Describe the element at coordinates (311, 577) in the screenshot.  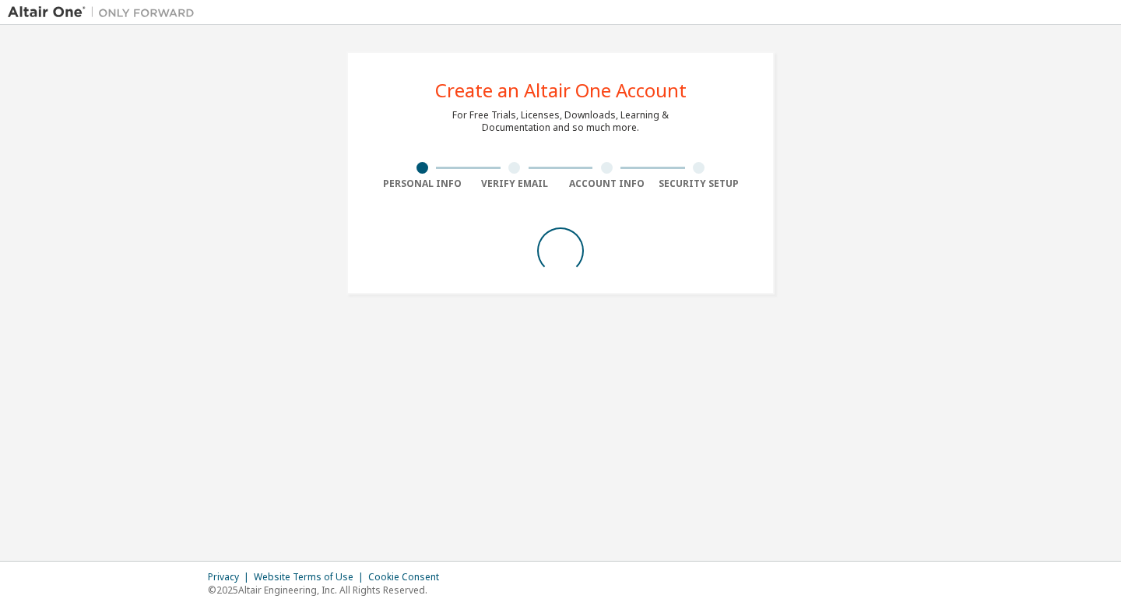
I see `div: Website Terms of Use` at that location.